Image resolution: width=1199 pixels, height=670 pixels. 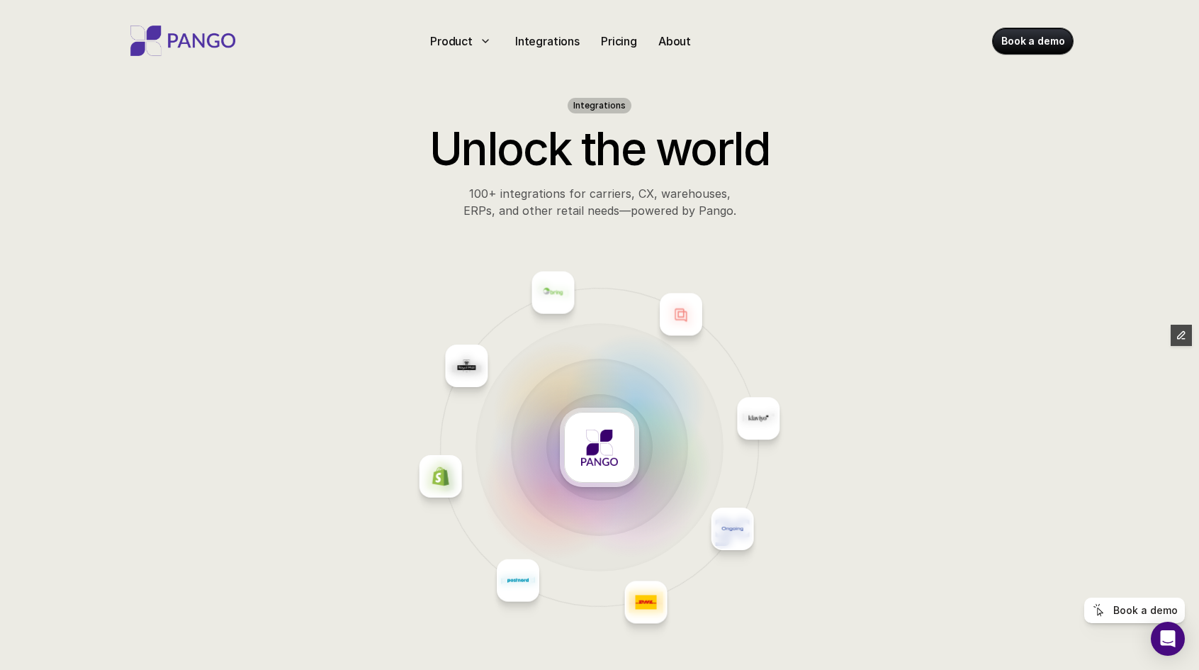 I want to click on p: Pricing, so click(x=619, y=40).